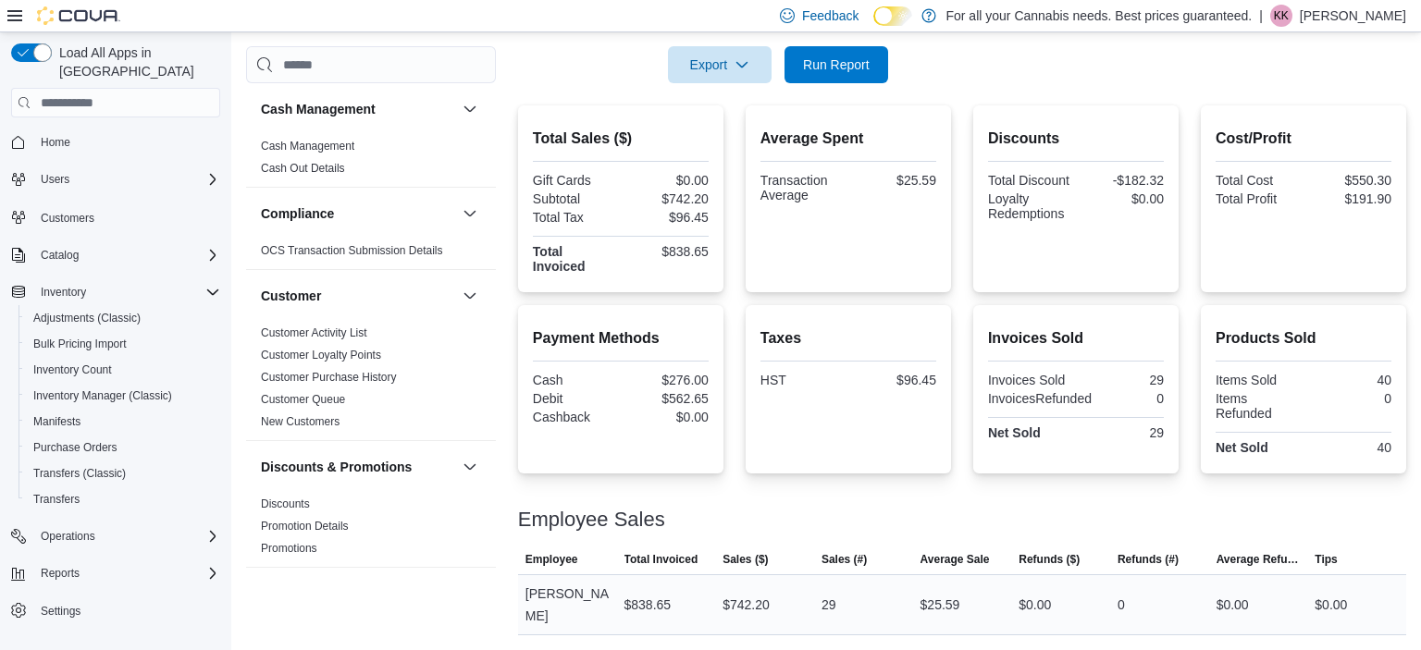 This screenshot has width=1421, height=650. What do you see at coordinates (574, 380) in the screenshot?
I see `div: Cash` at bounding box center [574, 380].